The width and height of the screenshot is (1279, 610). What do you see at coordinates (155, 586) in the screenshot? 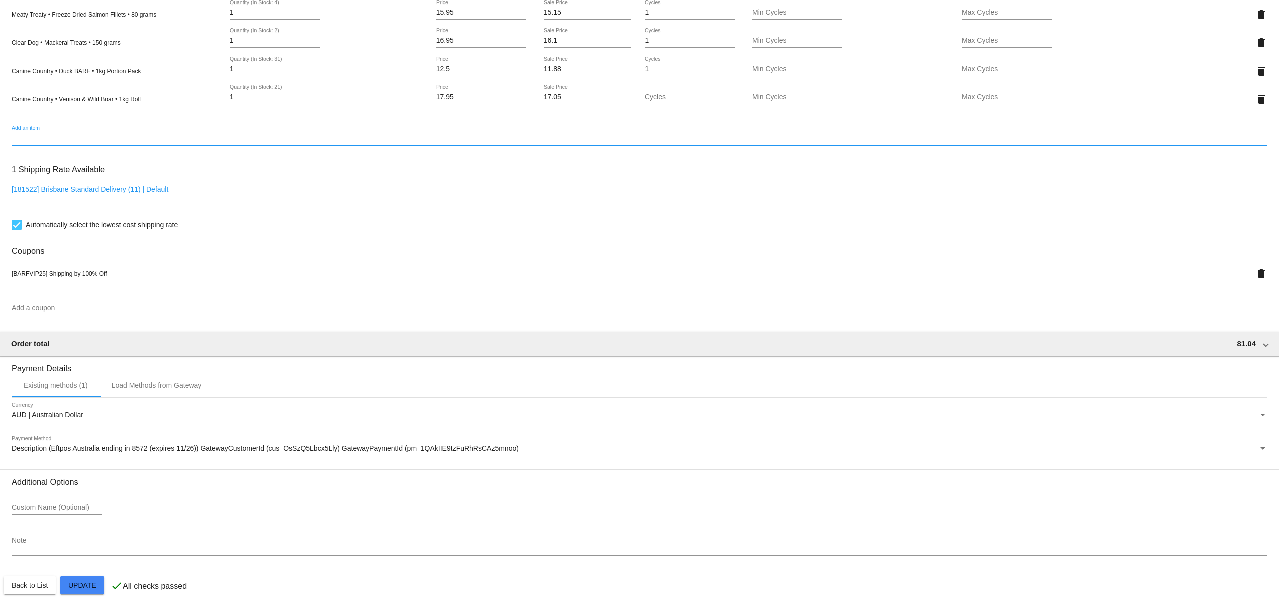
I see `p: All checks passed` at bounding box center [155, 586].